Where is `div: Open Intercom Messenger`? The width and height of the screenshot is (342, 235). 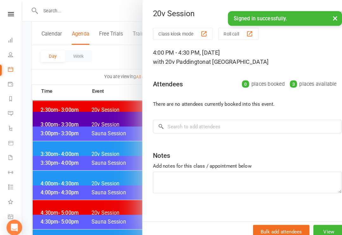
div: Open Intercom Messenger is located at coordinates (14, 221).